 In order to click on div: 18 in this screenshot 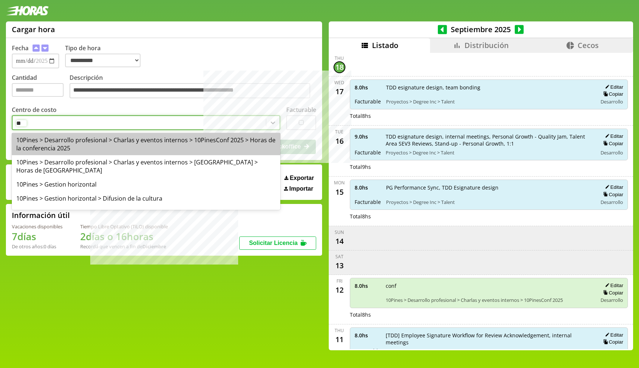, I will do `click(340, 67)`.